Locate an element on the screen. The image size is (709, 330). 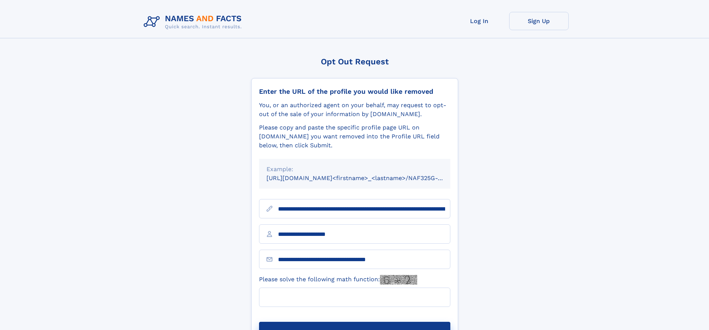
div: You, or an authorized agent on your behalf, may request to opt-out of the sale of your informatio... is located at coordinates (355, 110).